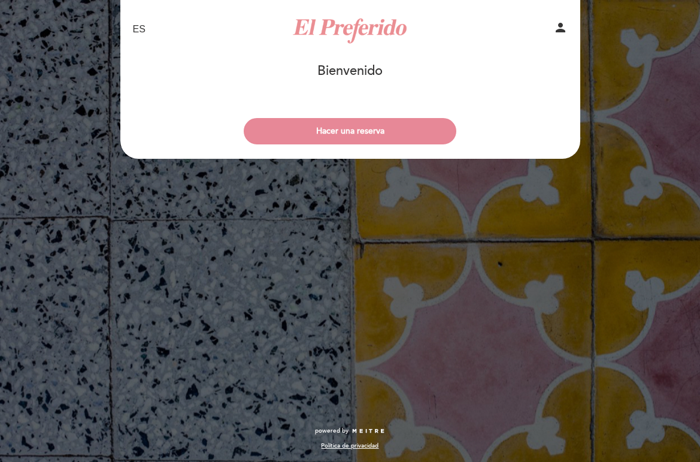 Image resolution: width=700 pixels, height=462 pixels. What do you see at coordinates (350, 71) in the screenshot?
I see `h1: Bienvenido` at bounding box center [350, 71].